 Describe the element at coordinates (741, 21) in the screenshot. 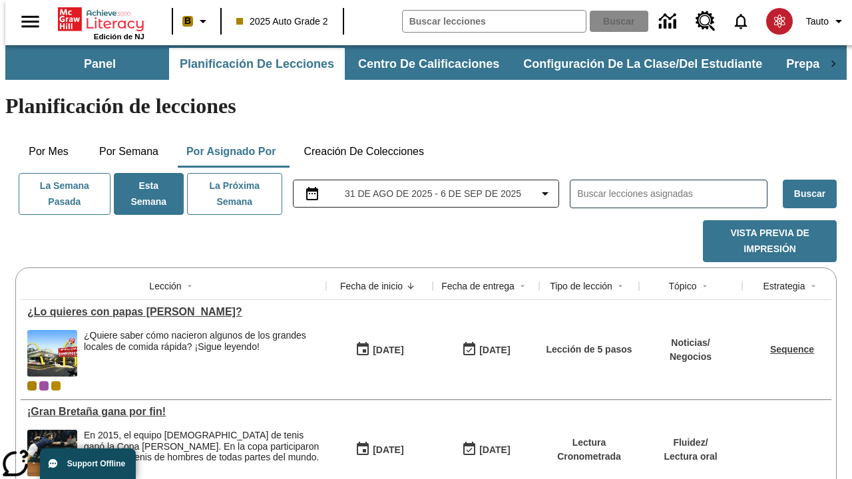

I see `a: Notificaciones` at that location.